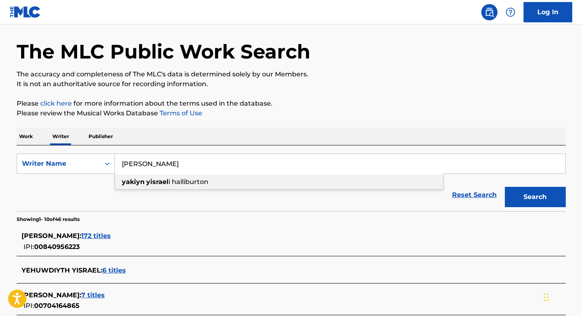 Image resolution: width=582 pixels, height=316 pixels. What do you see at coordinates (133, 181) in the screenshot?
I see `strong: yakiyn` at bounding box center [133, 181].